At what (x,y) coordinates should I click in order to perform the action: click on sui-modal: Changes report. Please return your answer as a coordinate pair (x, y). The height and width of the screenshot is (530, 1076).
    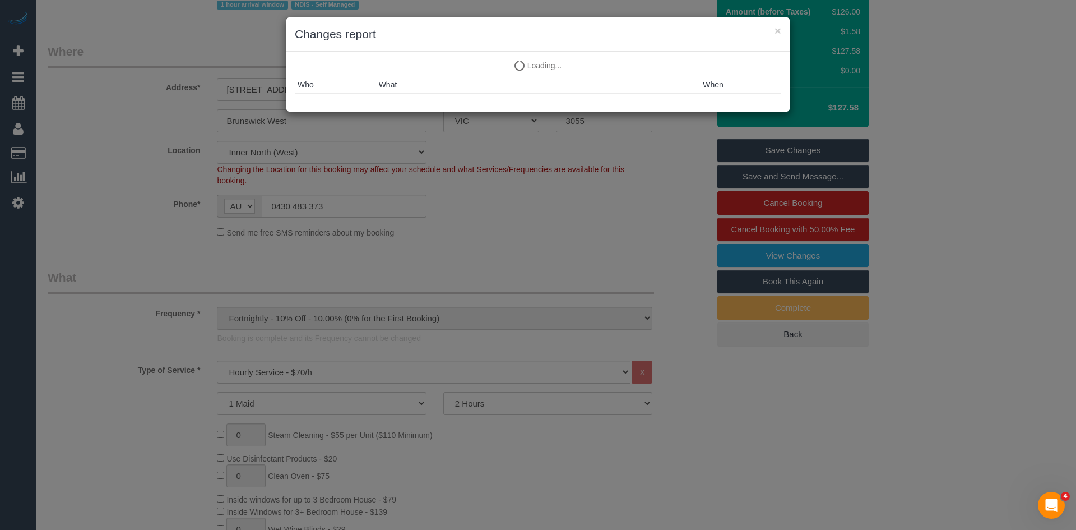
    Looking at the image, I should click on (538, 64).